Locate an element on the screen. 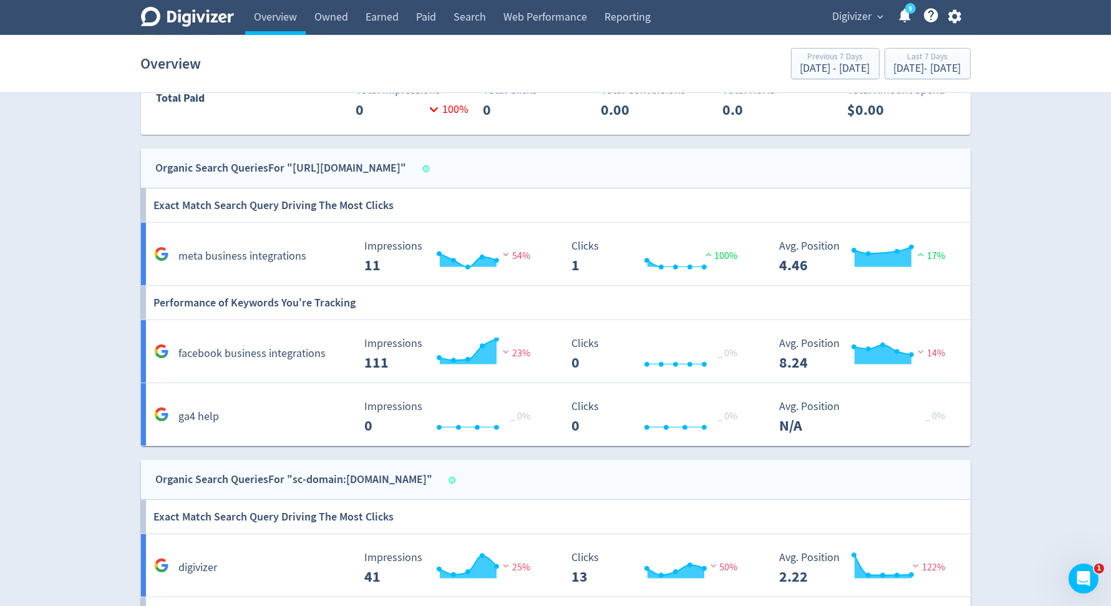 Image resolution: width=1111 pixels, height=606 pixels. span: 100% is located at coordinates (720, 256).